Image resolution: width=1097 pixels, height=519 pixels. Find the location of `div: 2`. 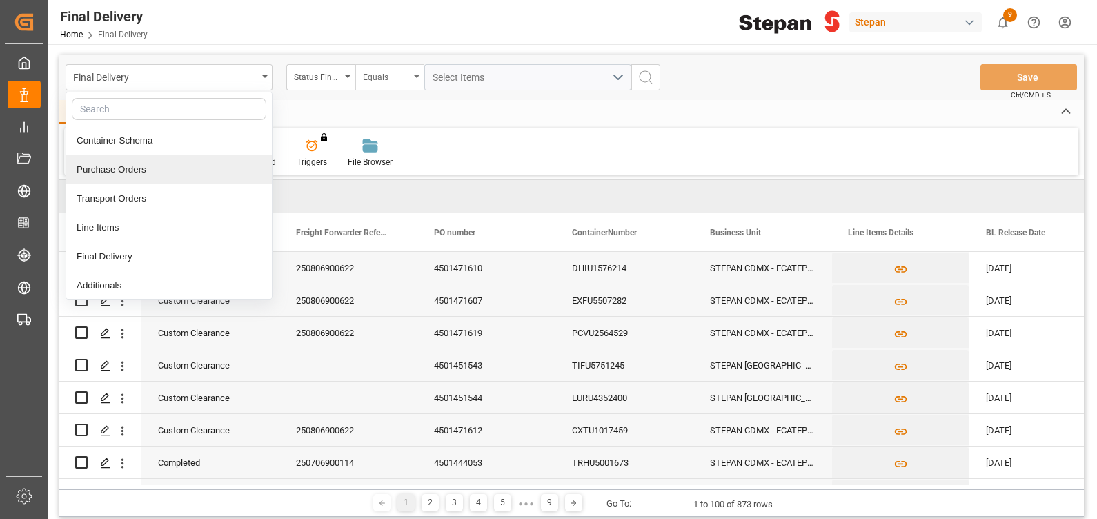

div: 2 is located at coordinates (430, 502).